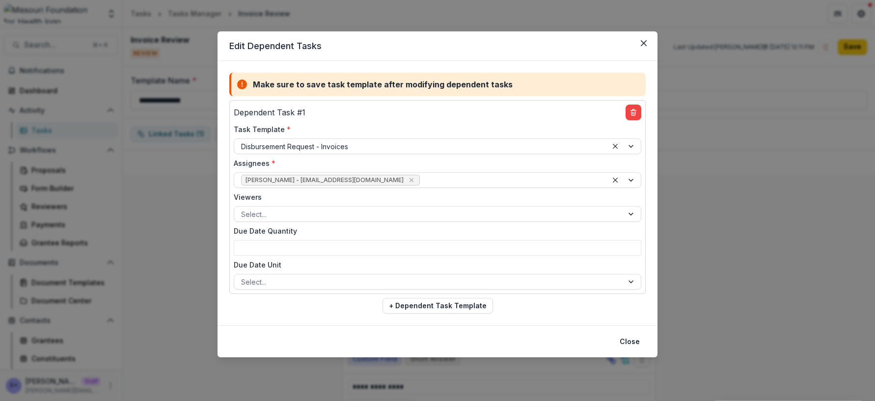  I want to click on label: Task Template, so click(435, 129).